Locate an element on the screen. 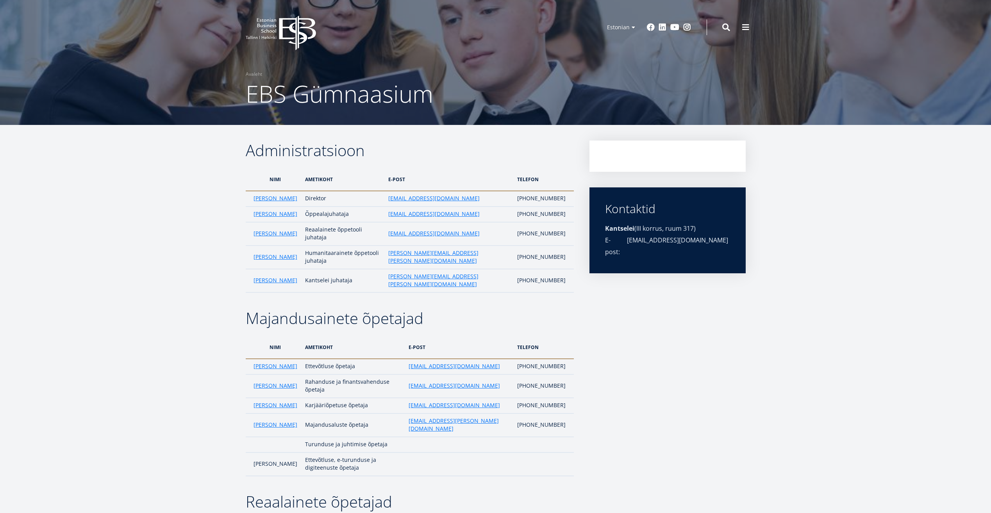  td: Kantselei juhataja is located at coordinates (342, 281).